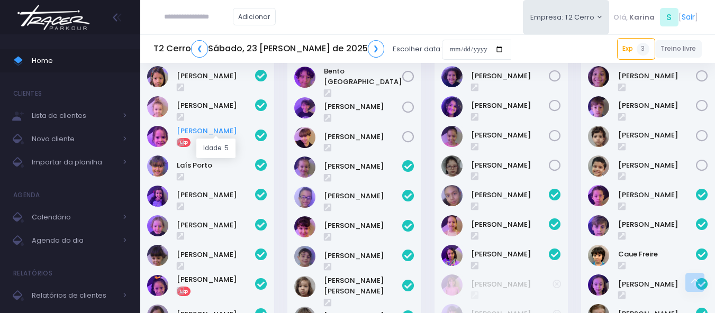 This screenshot has width=715, height=313. Describe the element at coordinates (305, 77) in the screenshot. I see `img: Bento Brasil Torres` at that location.